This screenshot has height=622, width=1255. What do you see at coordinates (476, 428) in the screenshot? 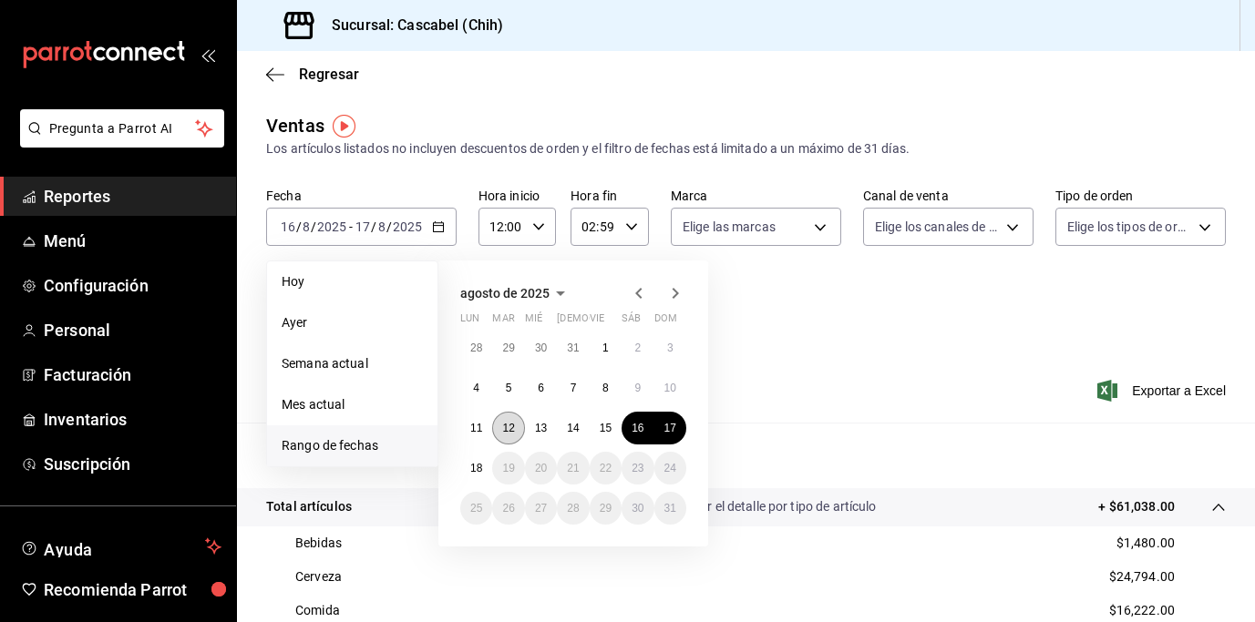
I see `abbr: 11 de agosto de 2025` at bounding box center [476, 428].